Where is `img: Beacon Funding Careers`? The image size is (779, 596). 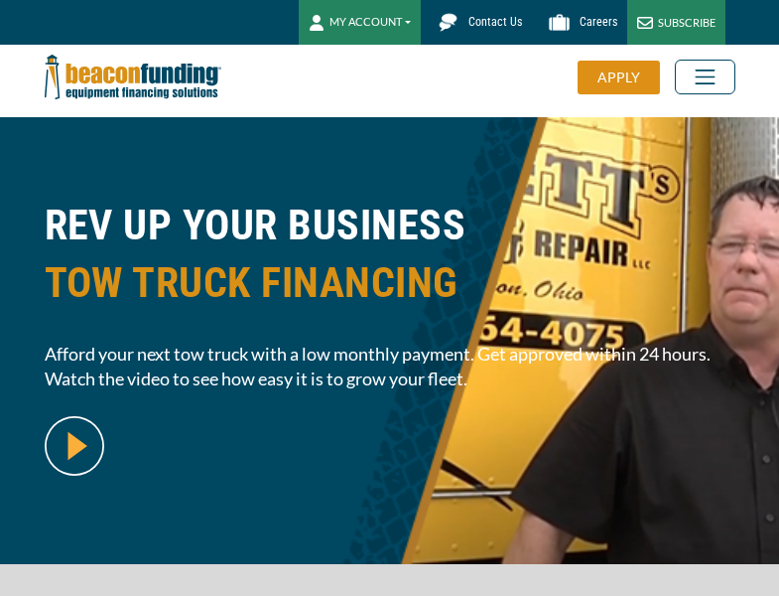
img: Beacon Funding Careers is located at coordinates (559, 22).